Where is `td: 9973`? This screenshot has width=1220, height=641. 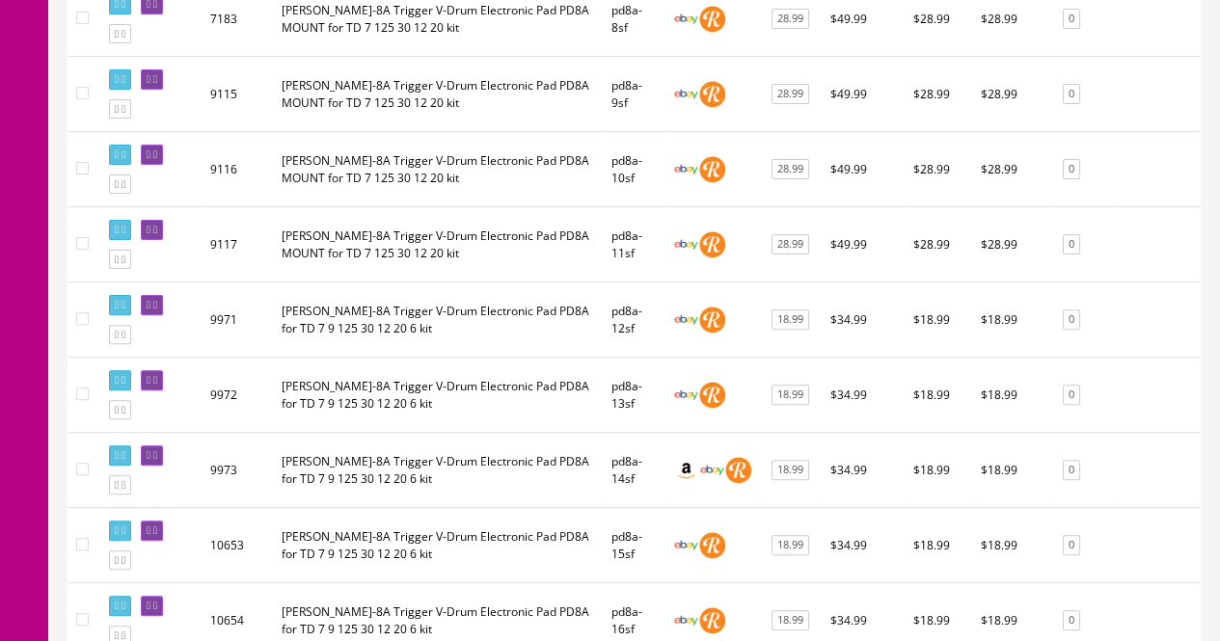
td: 9973 is located at coordinates (238, 471).